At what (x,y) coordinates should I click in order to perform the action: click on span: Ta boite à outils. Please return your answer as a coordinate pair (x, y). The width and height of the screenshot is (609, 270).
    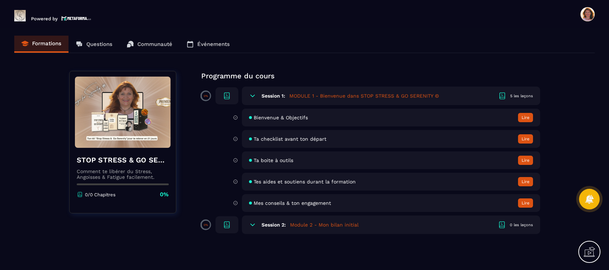
    Looking at the image, I should click on (273, 160).